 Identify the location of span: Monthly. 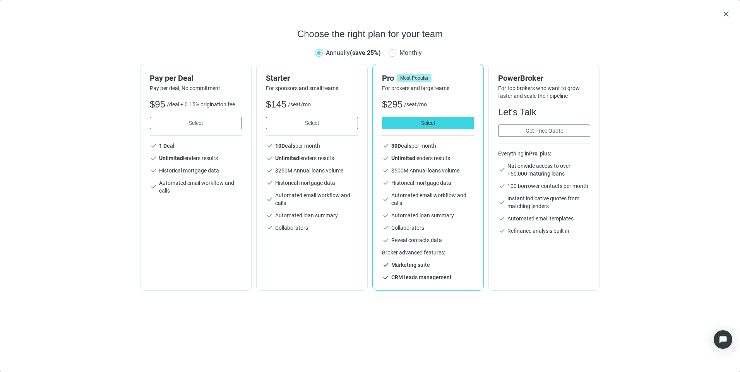
(410, 53).